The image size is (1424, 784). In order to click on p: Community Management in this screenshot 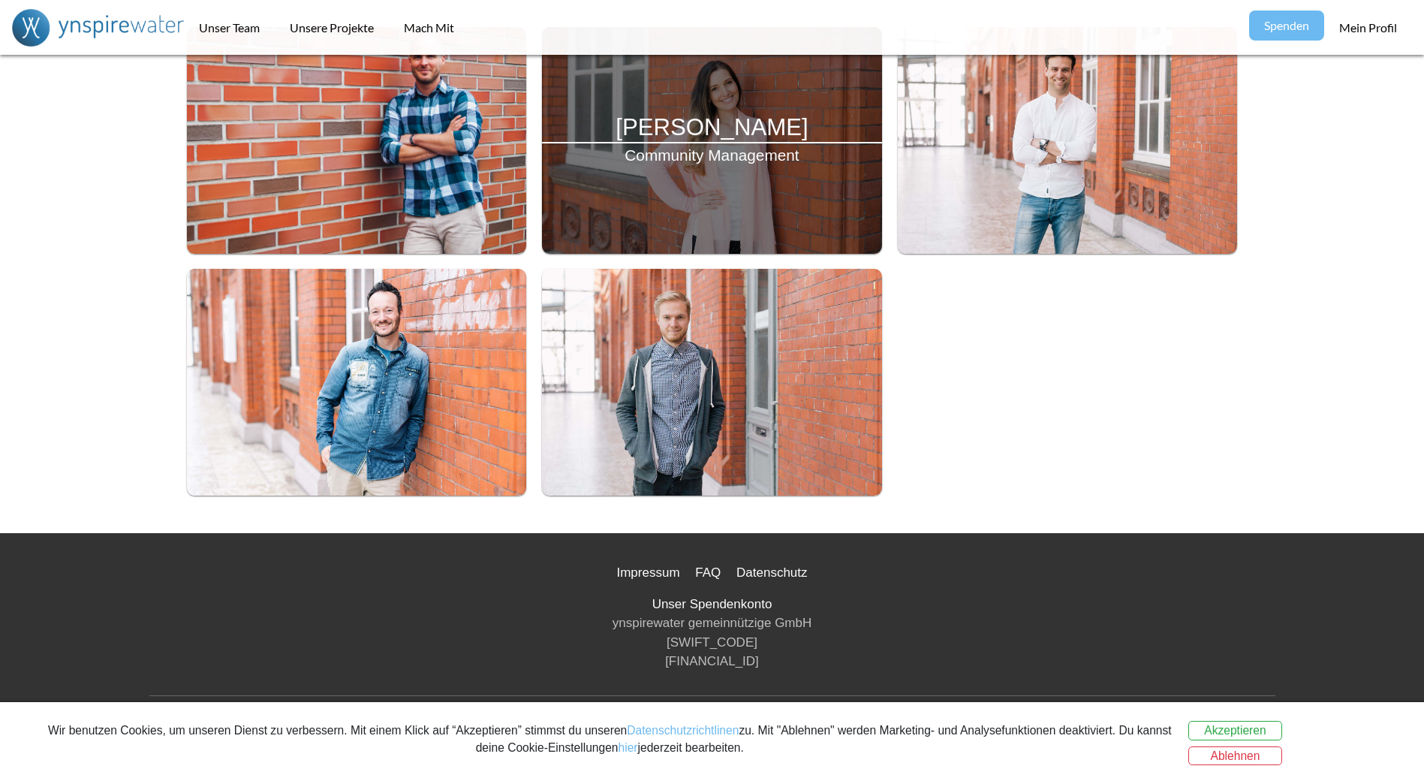, I will do `click(711, 155)`.